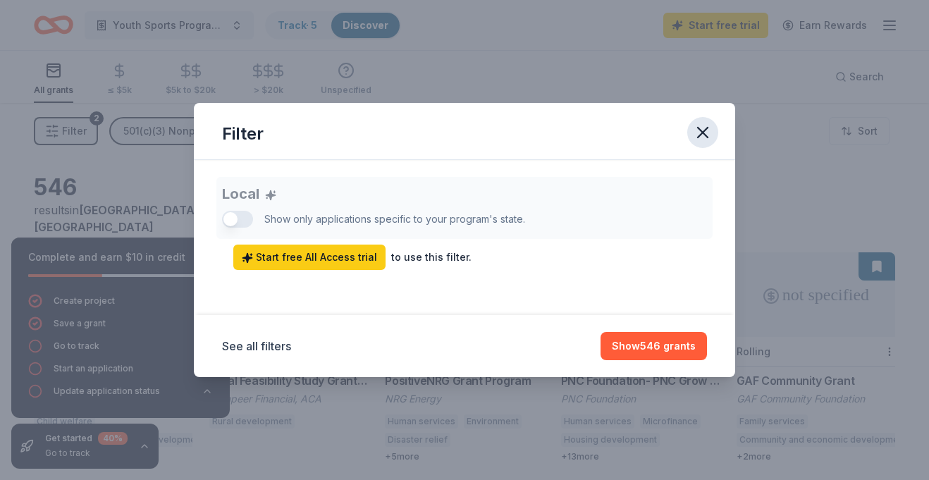 The image size is (929, 480). What do you see at coordinates (242, 134) in the screenshot?
I see `div: Filter` at bounding box center [242, 134].